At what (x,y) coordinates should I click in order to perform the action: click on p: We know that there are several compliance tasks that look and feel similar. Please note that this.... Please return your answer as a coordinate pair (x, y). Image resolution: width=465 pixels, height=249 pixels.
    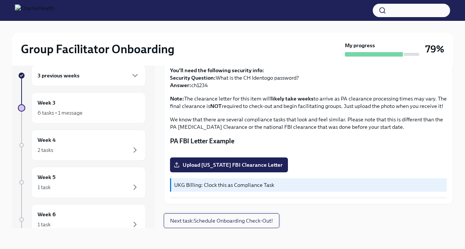
    Looking at the image, I should click on (308, 123).